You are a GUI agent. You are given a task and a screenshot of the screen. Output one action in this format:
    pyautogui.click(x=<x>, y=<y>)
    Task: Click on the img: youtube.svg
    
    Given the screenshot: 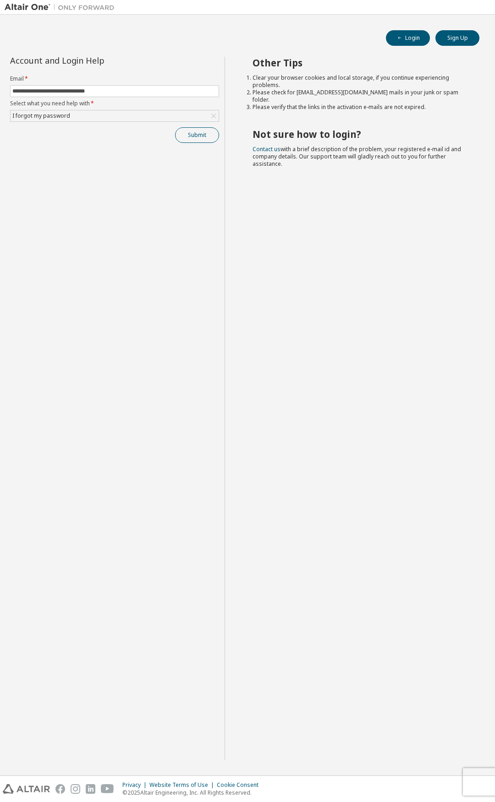 What is the action you would take?
    pyautogui.click(x=107, y=789)
    